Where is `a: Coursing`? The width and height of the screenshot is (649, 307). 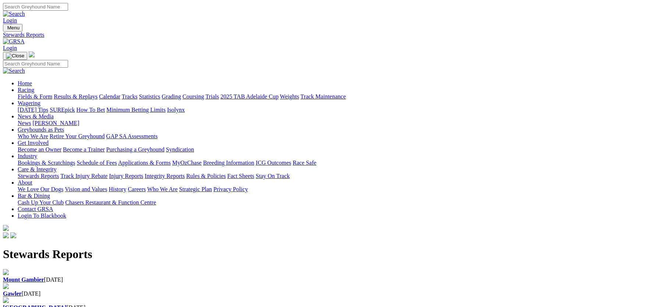
a: Coursing is located at coordinates (193, 96).